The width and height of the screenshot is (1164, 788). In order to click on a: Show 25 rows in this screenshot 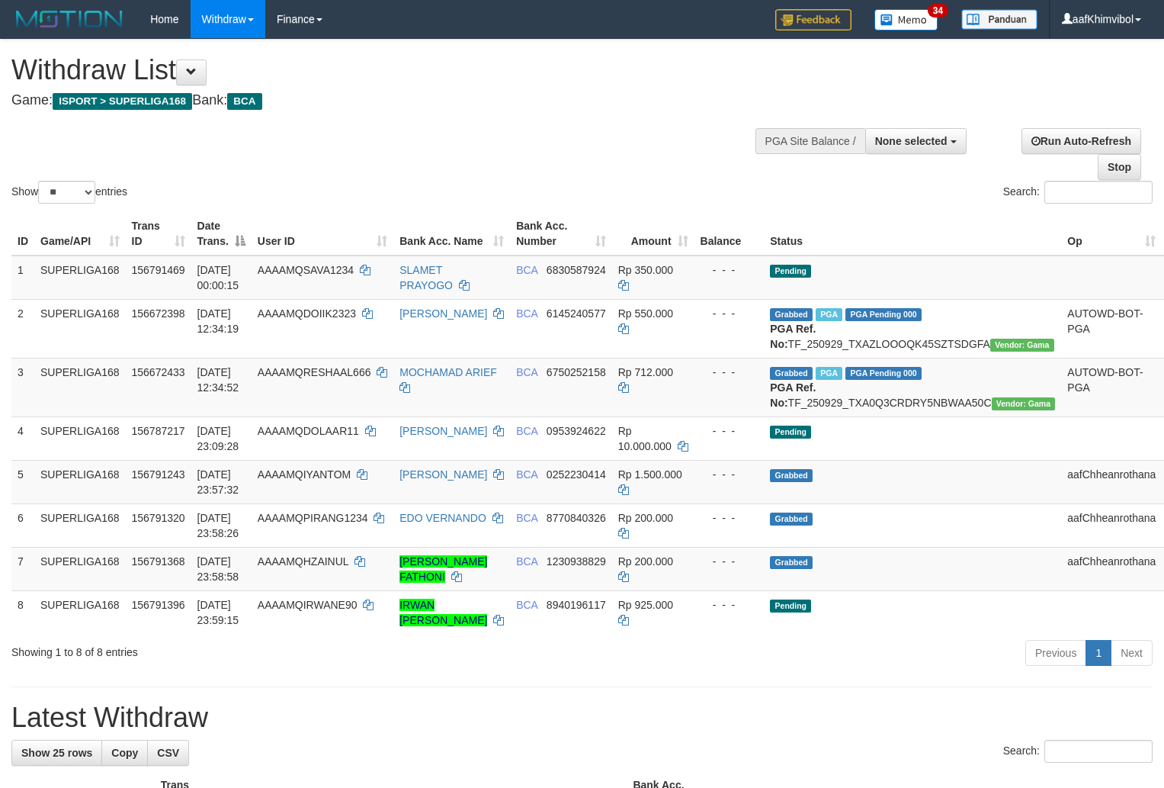, I will do `click(56, 753)`.